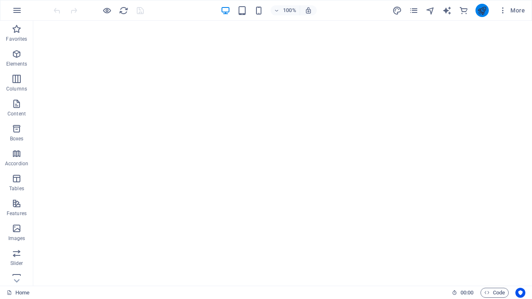 Image resolution: width=532 pixels, height=299 pixels. Describe the element at coordinates (447, 10) in the screenshot. I see `i: AI Writer` at that location.